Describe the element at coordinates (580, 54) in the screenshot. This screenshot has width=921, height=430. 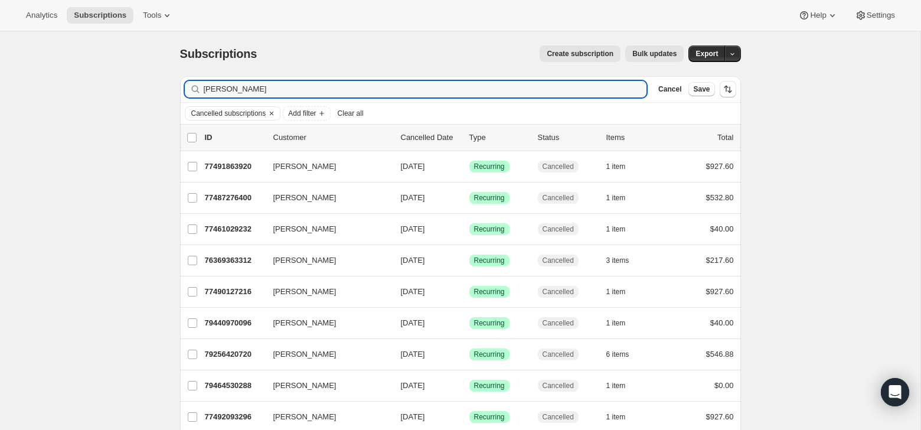
I see `button: Create subscription` at that location.